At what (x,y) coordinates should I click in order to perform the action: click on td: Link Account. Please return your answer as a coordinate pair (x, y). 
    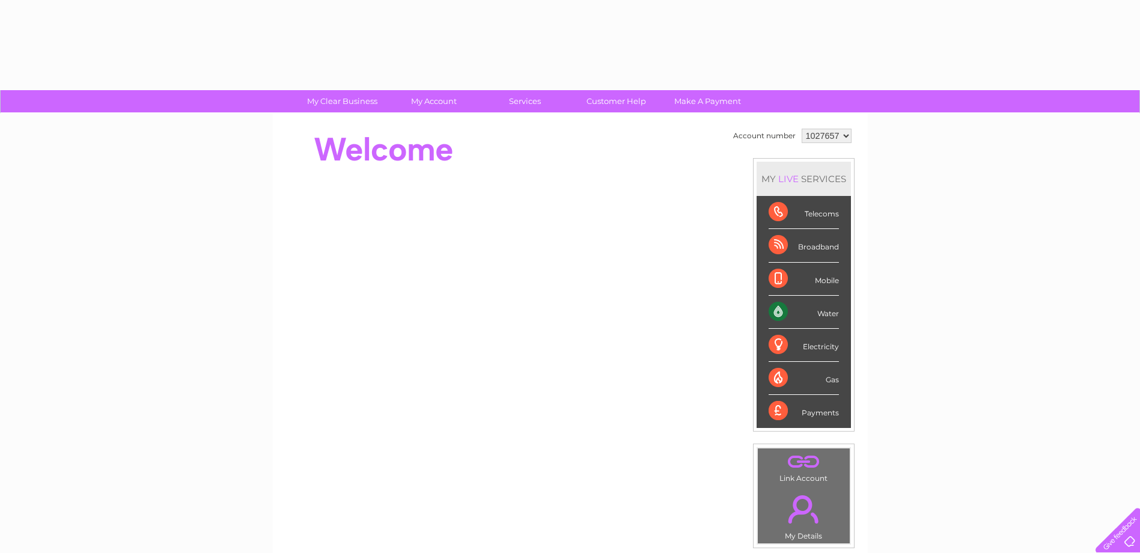
    Looking at the image, I should click on (803, 466).